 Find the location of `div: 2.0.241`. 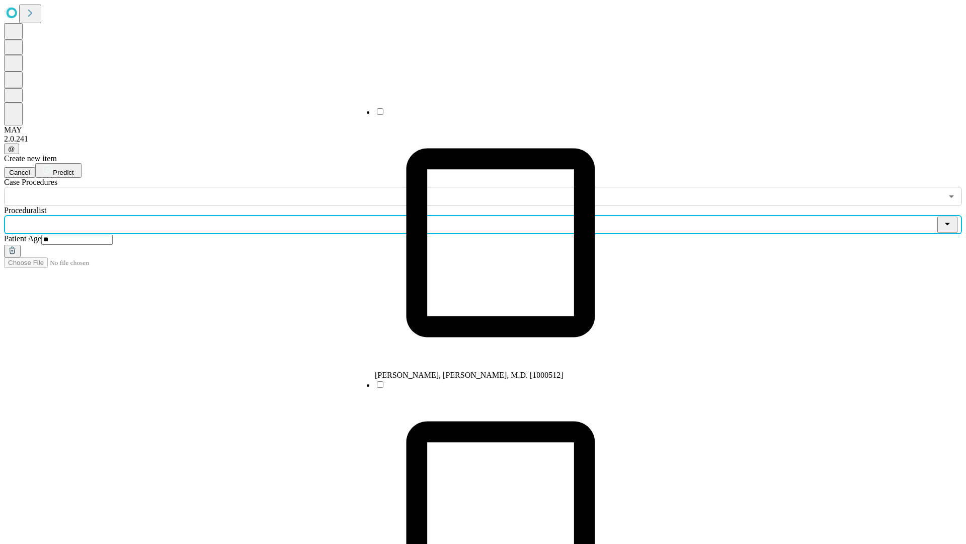

div: 2.0.241 is located at coordinates (483, 139).